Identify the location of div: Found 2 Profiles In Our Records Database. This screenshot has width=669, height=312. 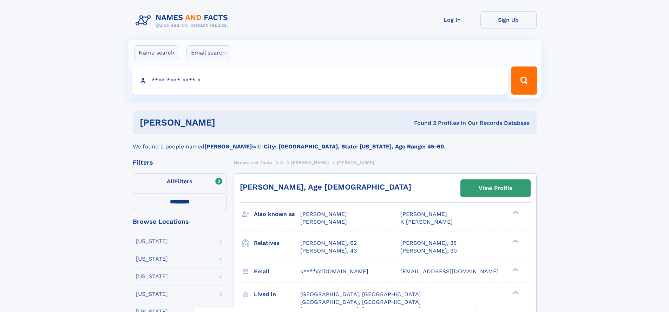
(422, 123).